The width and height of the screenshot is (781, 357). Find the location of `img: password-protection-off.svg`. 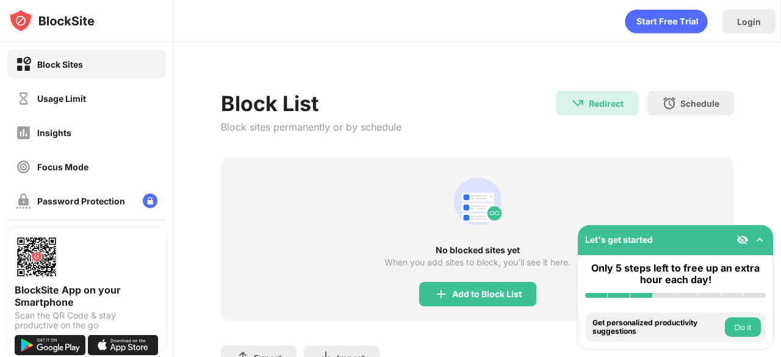

img: password-protection-off.svg is located at coordinates (23, 201).